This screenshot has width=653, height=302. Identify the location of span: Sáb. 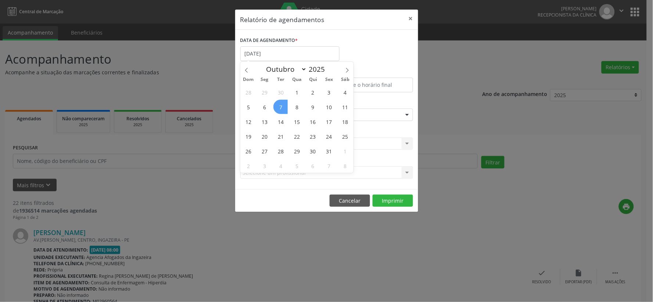
(346, 79).